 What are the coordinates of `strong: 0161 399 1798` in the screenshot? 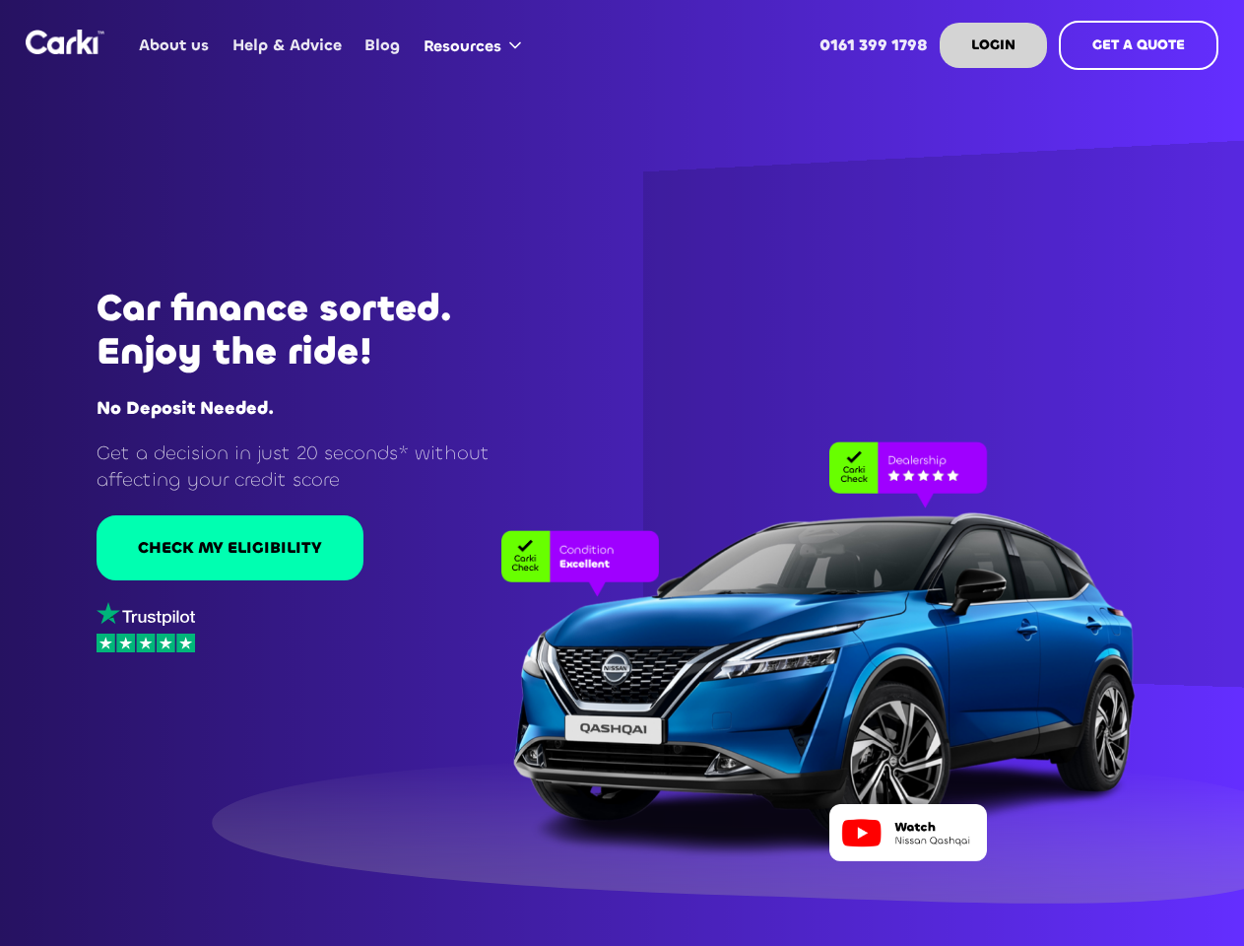 It's located at (874, 44).